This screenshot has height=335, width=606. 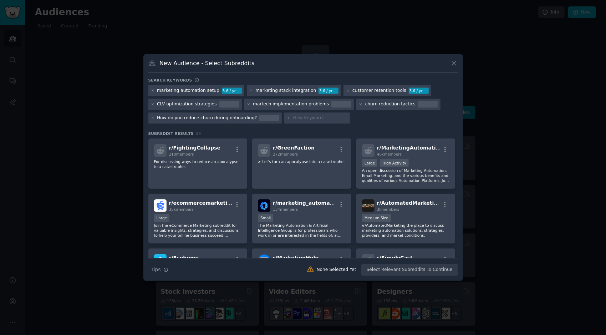 I want to click on div: How do you reduce churn during onboarding?, so click(x=207, y=118).